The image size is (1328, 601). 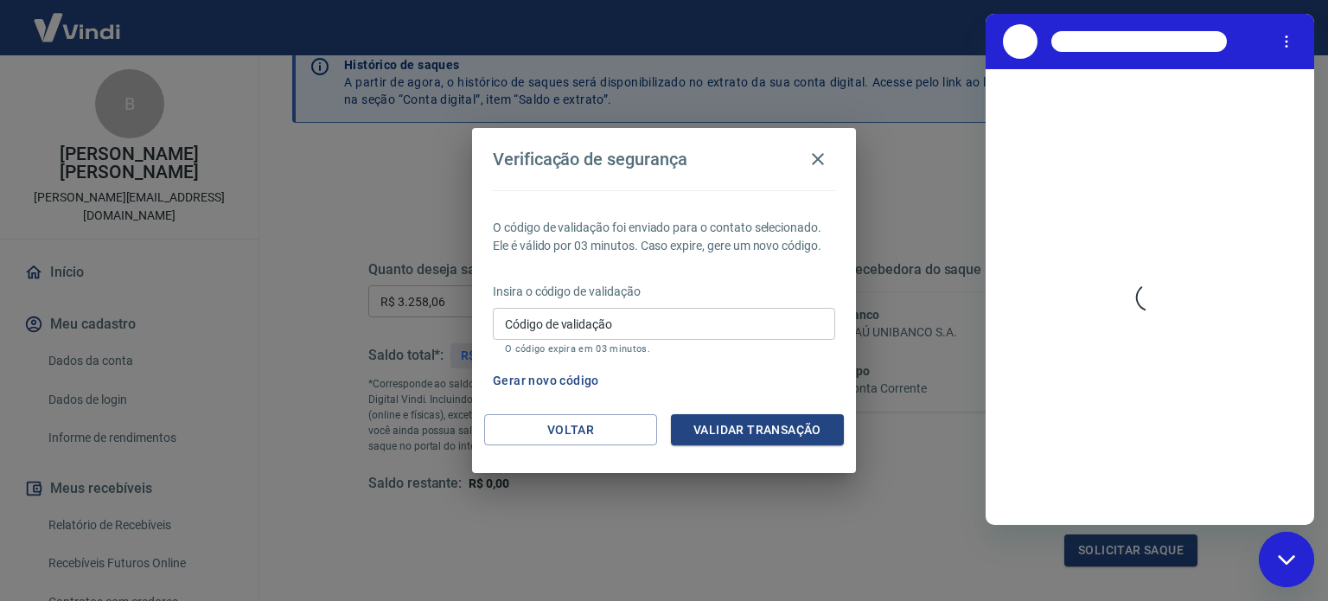 What do you see at coordinates (545, 380) in the screenshot?
I see `button: Gerar novo código` at bounding box center [545, 380].